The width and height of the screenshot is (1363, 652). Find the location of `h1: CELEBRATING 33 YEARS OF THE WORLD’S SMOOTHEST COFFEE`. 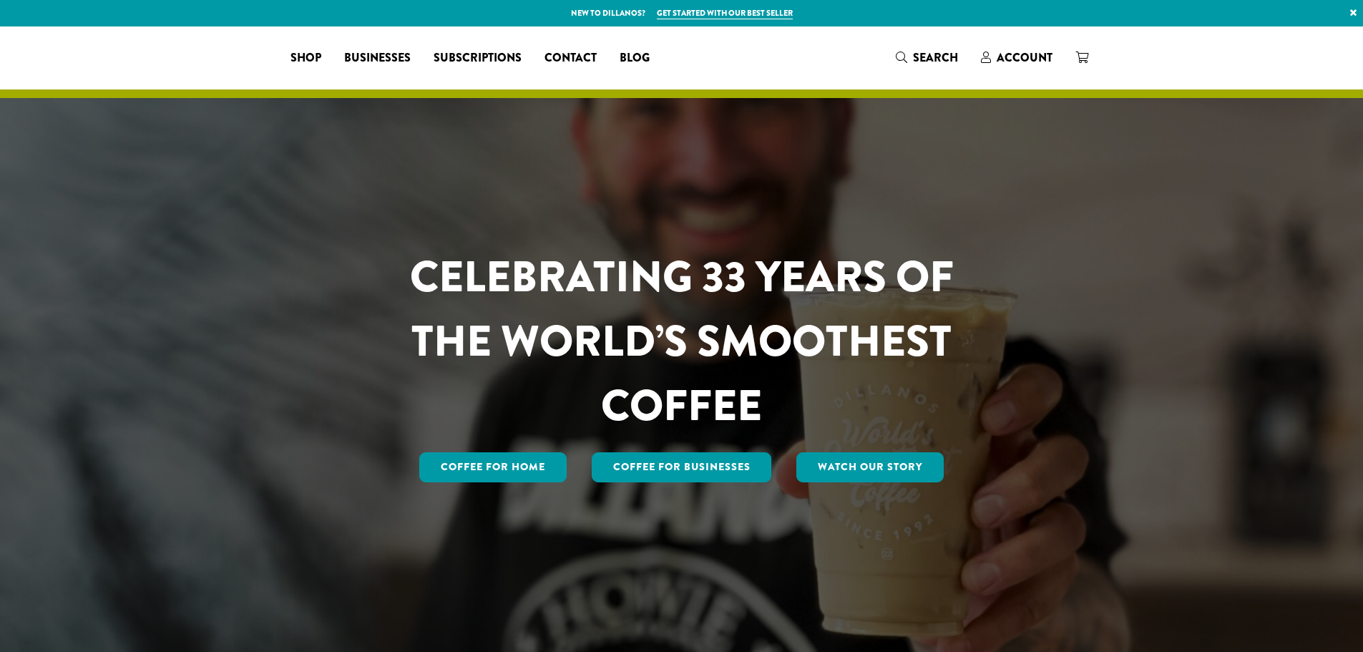

h1: CELEBRATING 33 YEARS OF THE WORLD’S SMOOTHEST COFFEE is located at coordinates (682, 341).